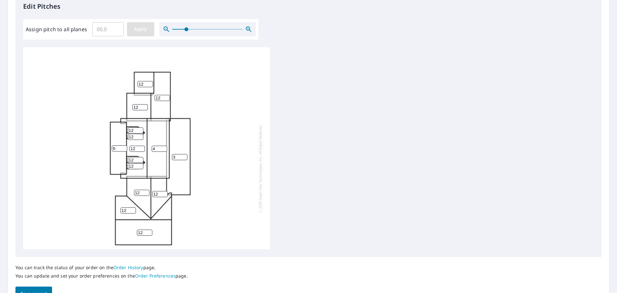 The width and height of the screenshot is (617, 293). Describe the element at coordinates (140, 29) in the screenshot. I see `span: Apply` at that location.